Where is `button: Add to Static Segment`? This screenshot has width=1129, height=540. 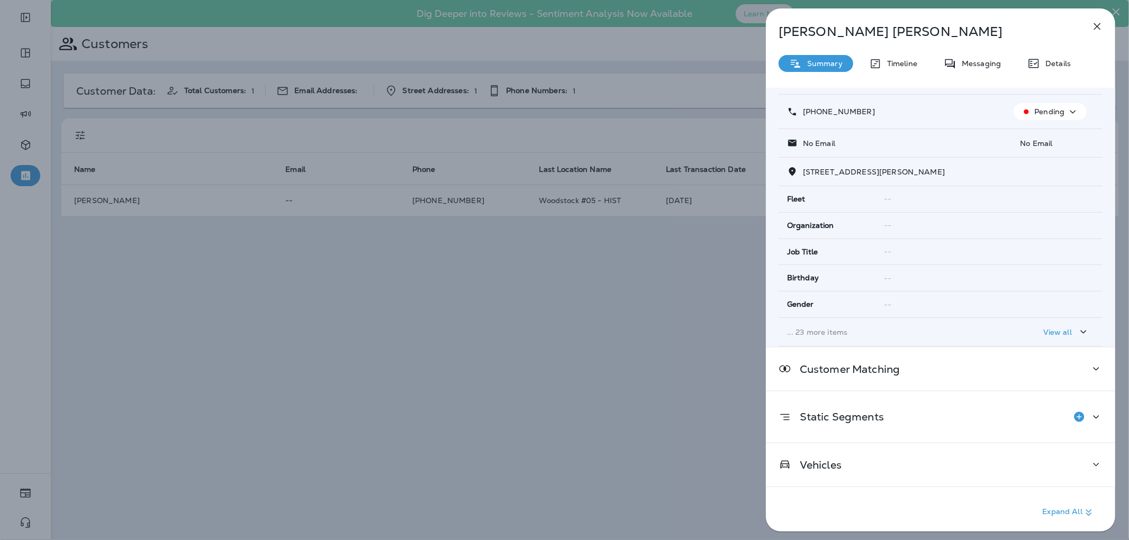 button: Add to Static Segment is located at coordinates (1079, 417).